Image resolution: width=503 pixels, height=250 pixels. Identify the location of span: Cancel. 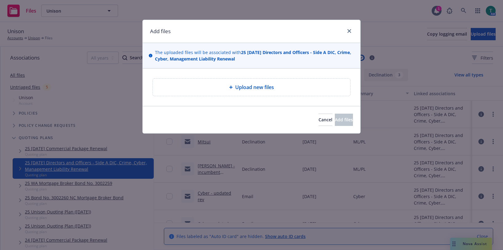
(325, 119).